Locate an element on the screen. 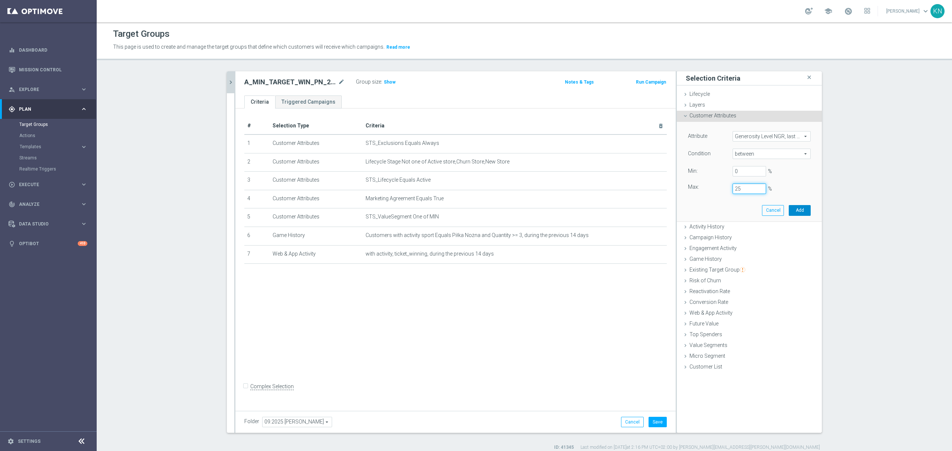 This screenshot has height=451, width=952. button: Read more is located at coordinates (398, 47).